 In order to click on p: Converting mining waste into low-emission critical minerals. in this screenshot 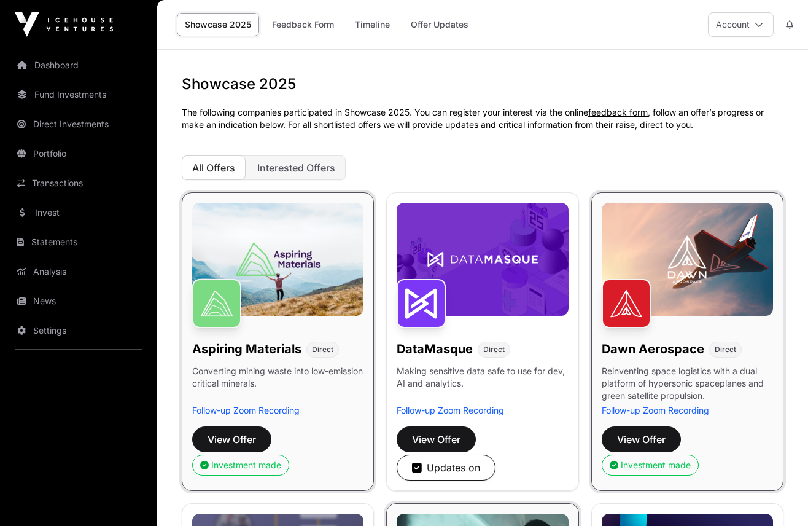, I will do `click(278, 384)`.